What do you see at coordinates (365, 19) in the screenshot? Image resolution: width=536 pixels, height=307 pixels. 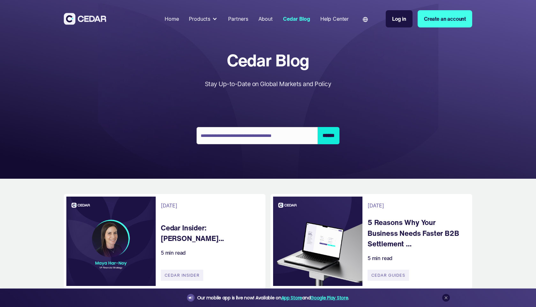 I see `img: world icon` at bounding box center [365, 19].